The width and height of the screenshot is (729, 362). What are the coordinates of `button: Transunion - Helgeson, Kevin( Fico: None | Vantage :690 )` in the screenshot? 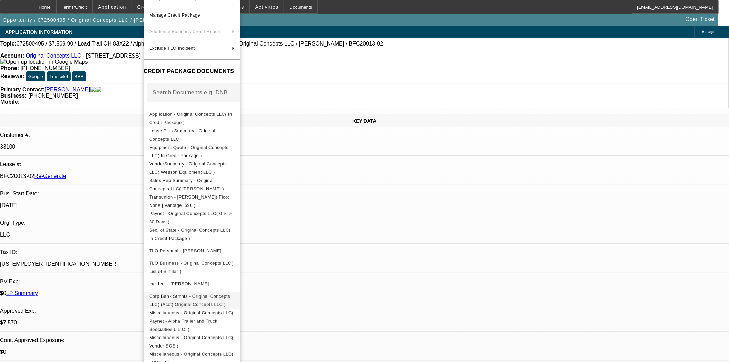 It's located at (192, 201).